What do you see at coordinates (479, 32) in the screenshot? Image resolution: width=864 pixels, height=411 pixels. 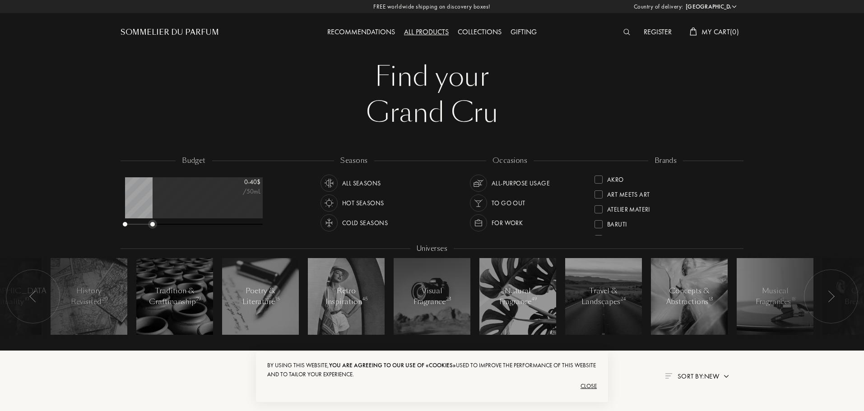 I see `div: Collections` at bounding box center [479, 32].